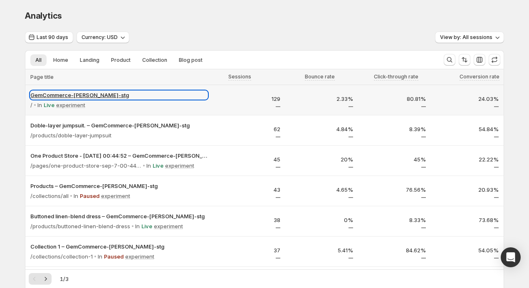 Image resolution: width=529 pixels, height=288 pixels. I want to click on span: Page title, so click(42, 77).